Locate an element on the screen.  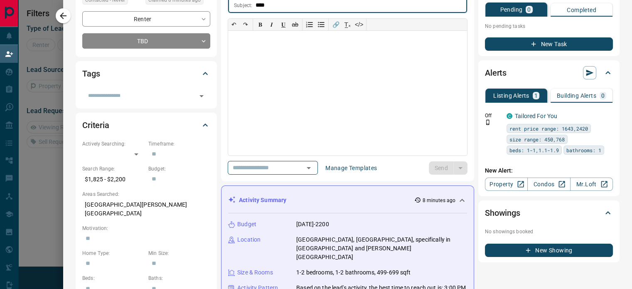
button: Bullet list is located at coordinates (321, 25).